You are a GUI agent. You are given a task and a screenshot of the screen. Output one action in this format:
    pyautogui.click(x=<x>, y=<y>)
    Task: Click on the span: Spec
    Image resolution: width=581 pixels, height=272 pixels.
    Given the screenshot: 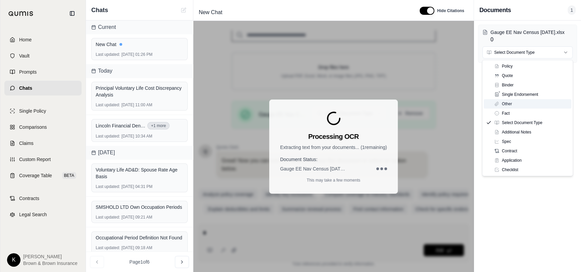 What is the action you would take?
    pyautogui.click(x=507, y=141)
    